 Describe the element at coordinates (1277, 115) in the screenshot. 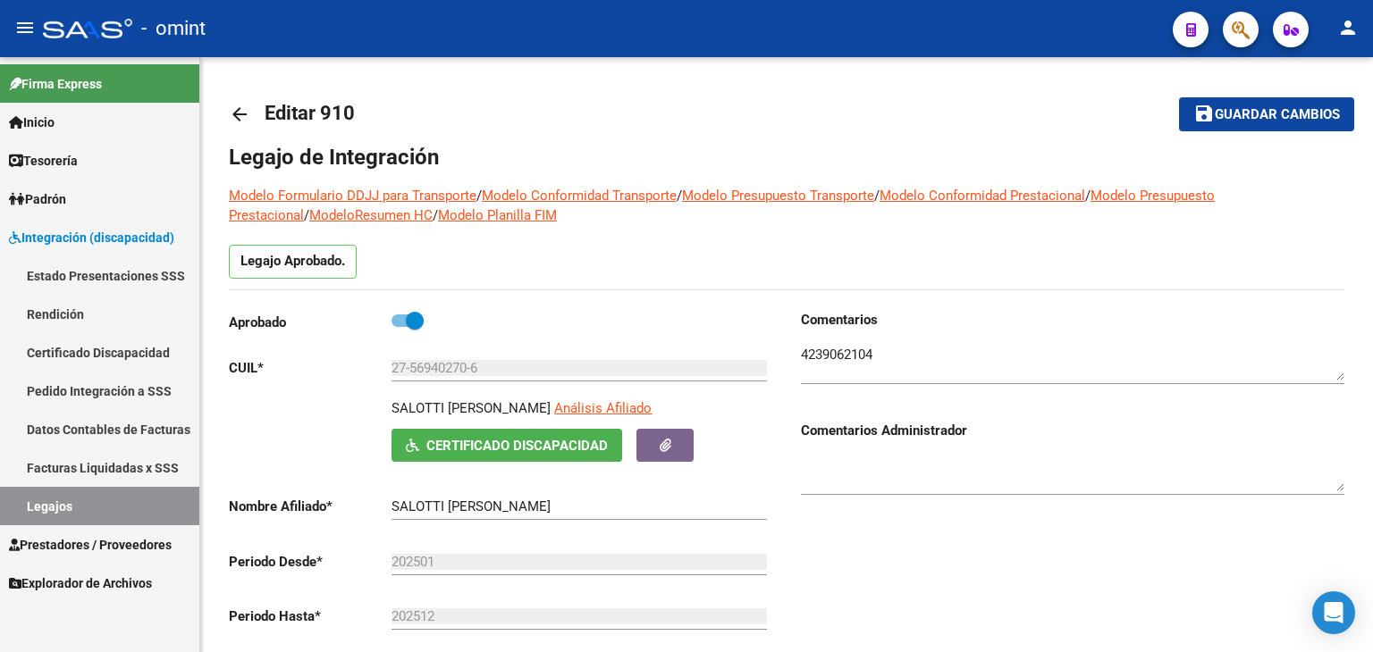

I see `span: Guardar cambios` at that location.